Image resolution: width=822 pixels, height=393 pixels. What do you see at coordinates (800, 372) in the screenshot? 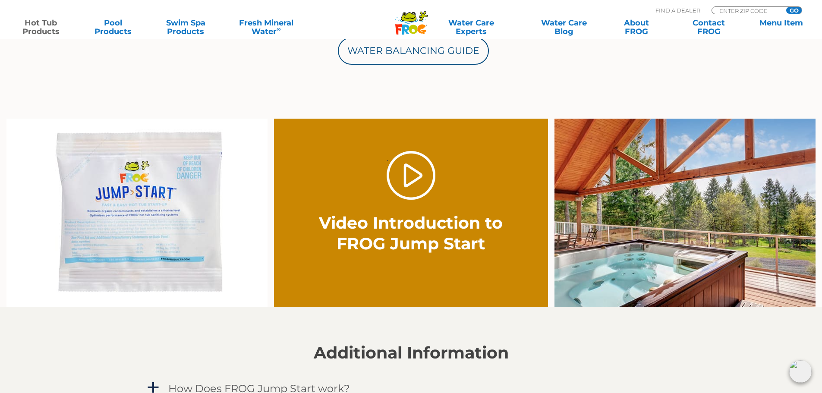
I see `img: openIcon` at bounding box center [800, 372].